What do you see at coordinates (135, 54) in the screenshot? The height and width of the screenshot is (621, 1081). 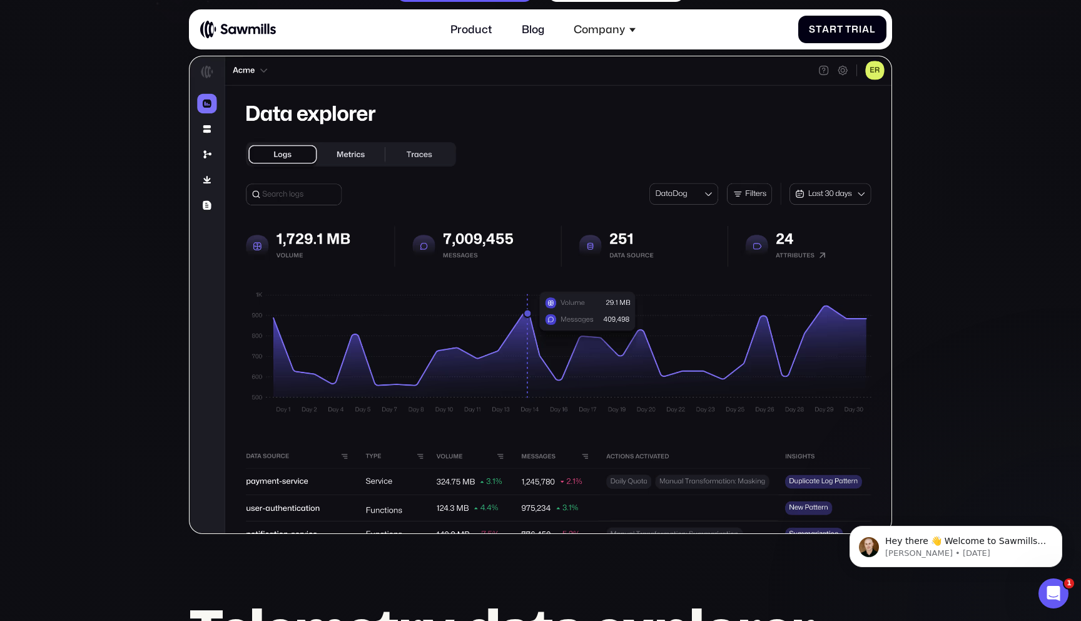 I see `p: Message from Winston, sent 1w ago` at bounding box center [135, 54].